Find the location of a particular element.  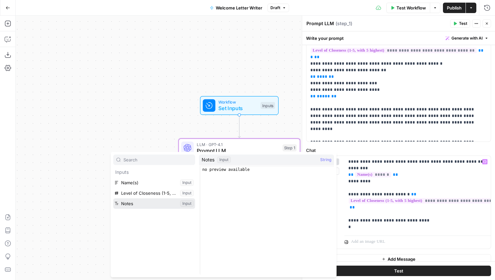

span: String is located at coordinates (325, 160).